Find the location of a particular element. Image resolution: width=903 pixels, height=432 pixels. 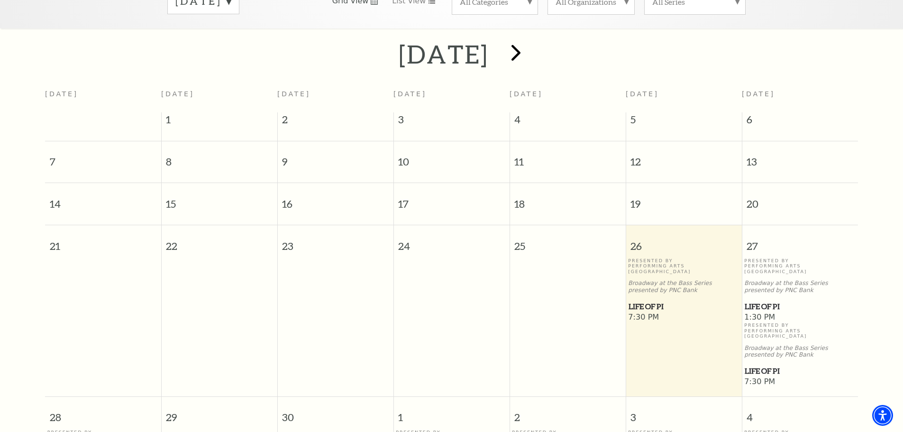

span: 20 is located at coordinates (801, 199).